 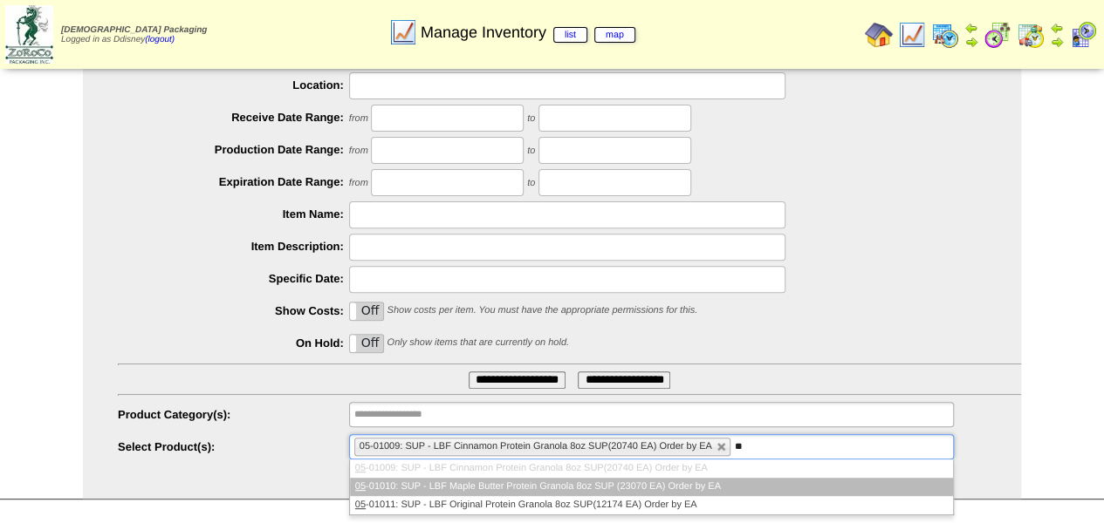 I want to click on a: list, so click(x=570, y=35).